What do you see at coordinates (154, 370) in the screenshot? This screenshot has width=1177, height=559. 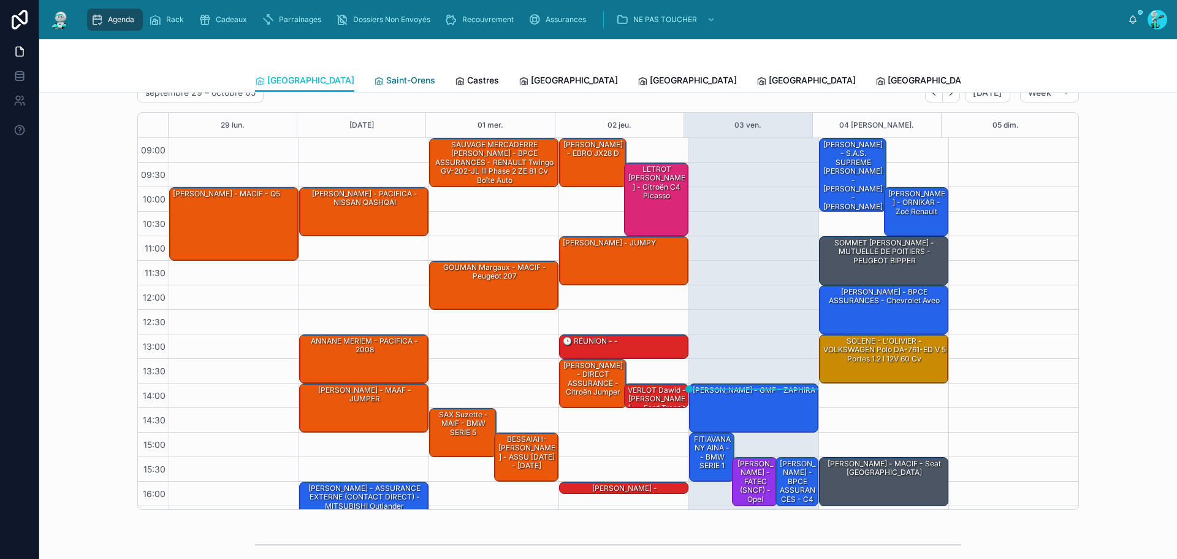 I see `span: 13:30` at bounding box center [154, 370].